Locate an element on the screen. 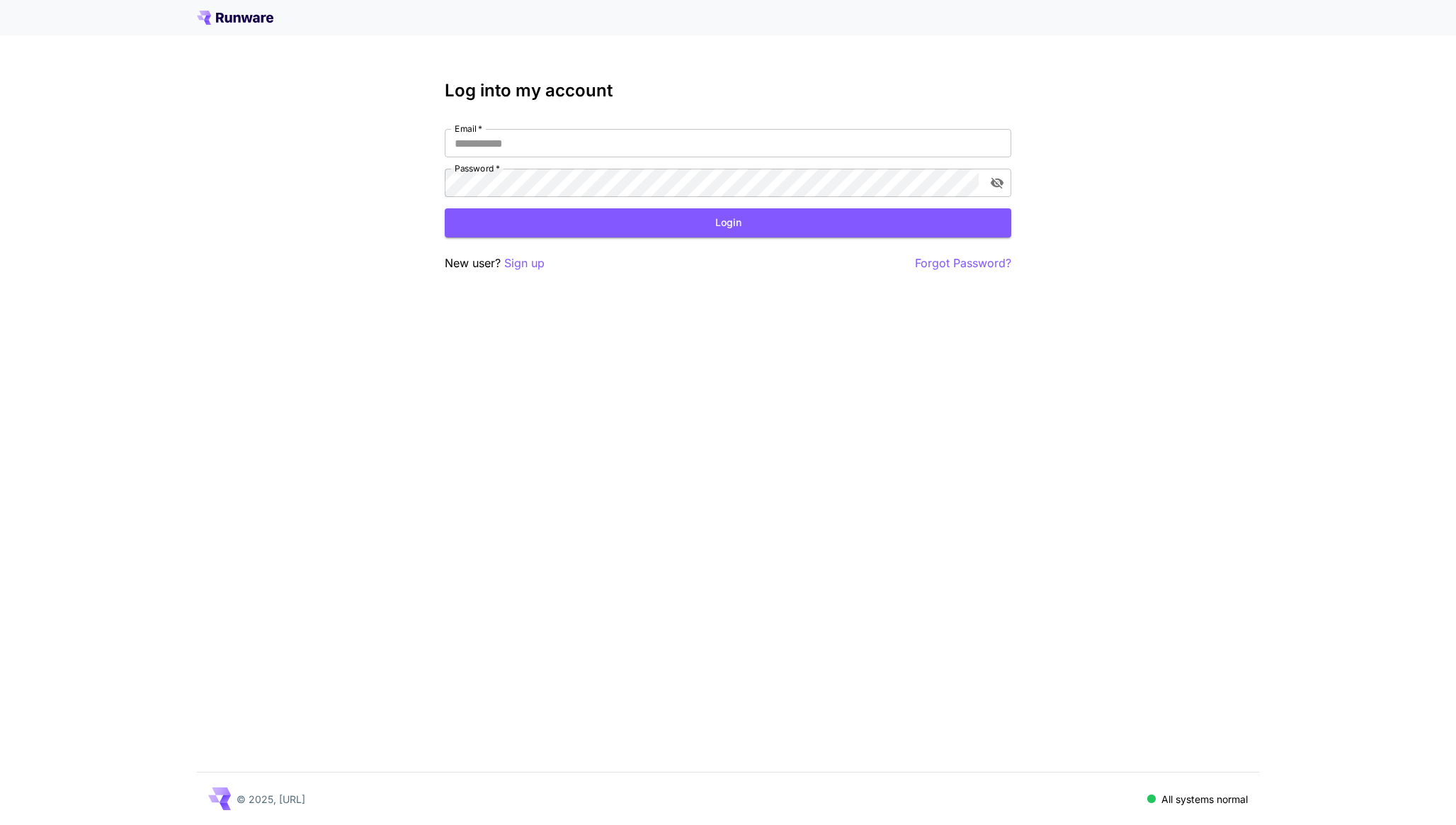 This screenshot has height=825, width=1456. p: Forgot Password? is located at coordinates (963, 263).